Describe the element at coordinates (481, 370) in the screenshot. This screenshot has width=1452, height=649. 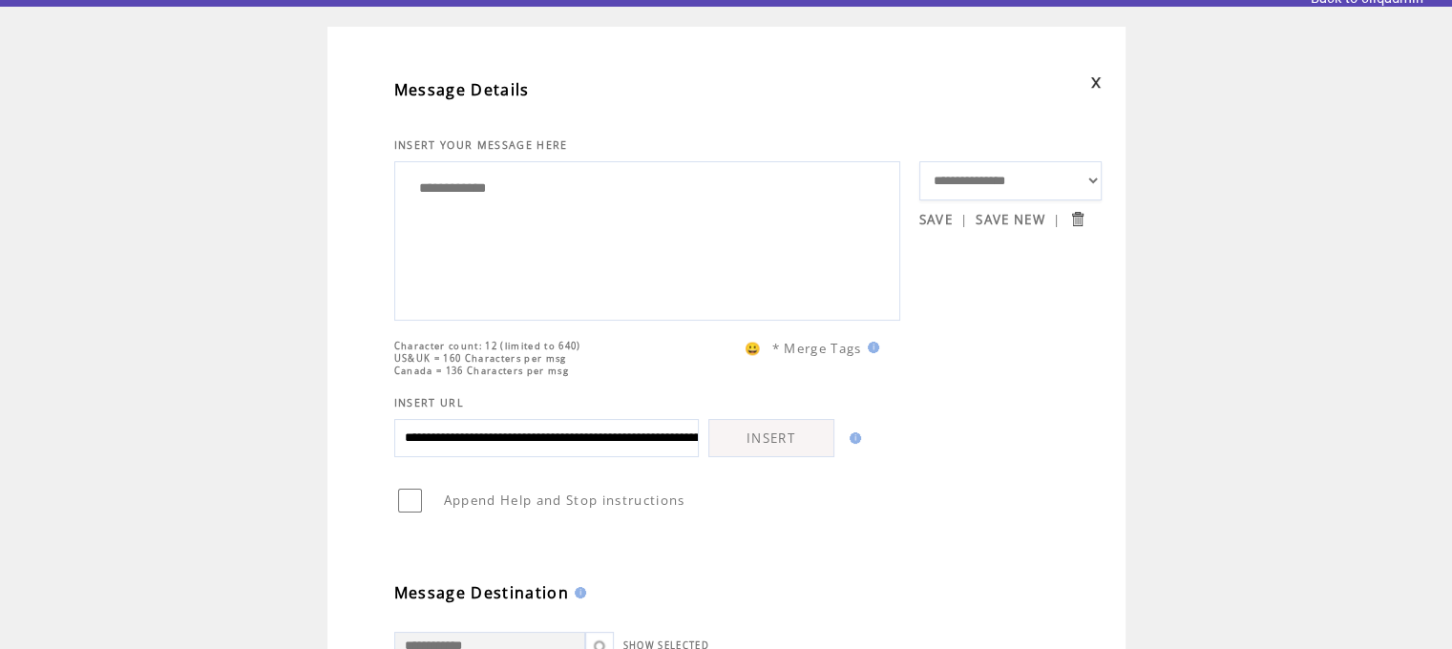
I see `span: Canada = 136 Characters per msg` at that location.